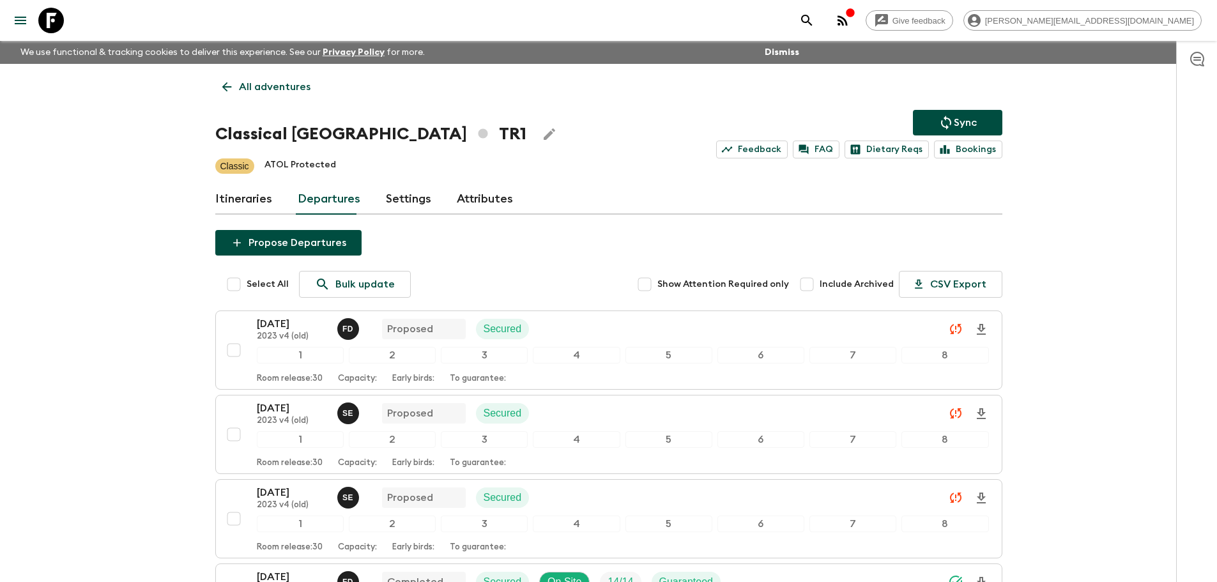 The image size is (1217, 582). What do you see at coordinates (275, 87) in the screenshot?
I see `p: All adventures` at bounding box center [275, 87].